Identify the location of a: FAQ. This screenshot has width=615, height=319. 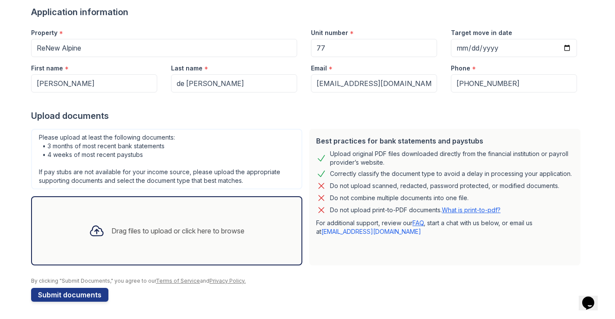
(418, 222).